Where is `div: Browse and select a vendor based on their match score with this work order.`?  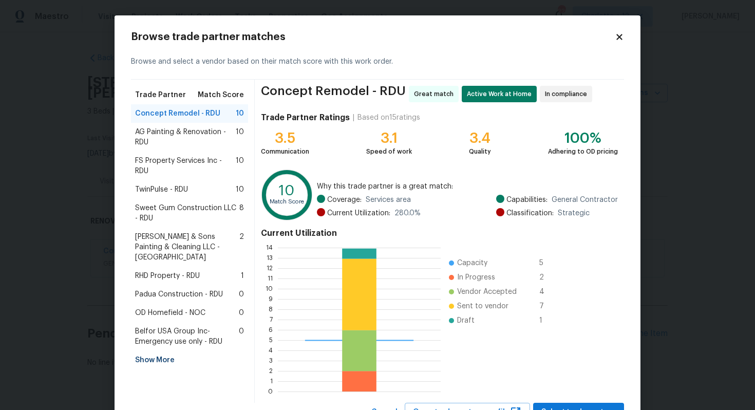 div: Browse and select a vendor based on their match score with this work order. is located at coordinates (377, 62).